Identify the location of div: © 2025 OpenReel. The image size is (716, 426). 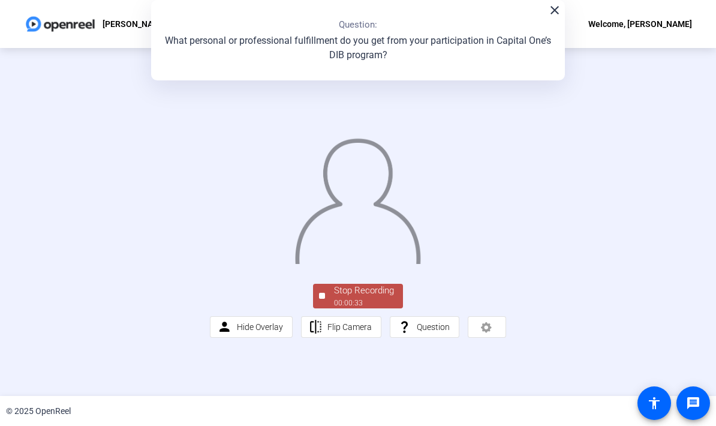
(38, 411).